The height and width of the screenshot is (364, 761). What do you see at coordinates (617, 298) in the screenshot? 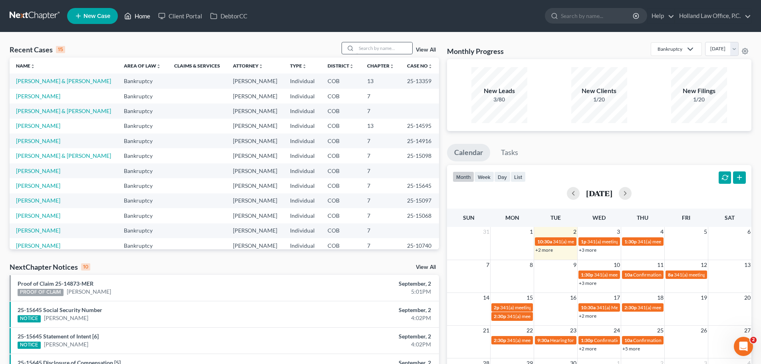
I see `span: 17` at bounding box center [617, 298].